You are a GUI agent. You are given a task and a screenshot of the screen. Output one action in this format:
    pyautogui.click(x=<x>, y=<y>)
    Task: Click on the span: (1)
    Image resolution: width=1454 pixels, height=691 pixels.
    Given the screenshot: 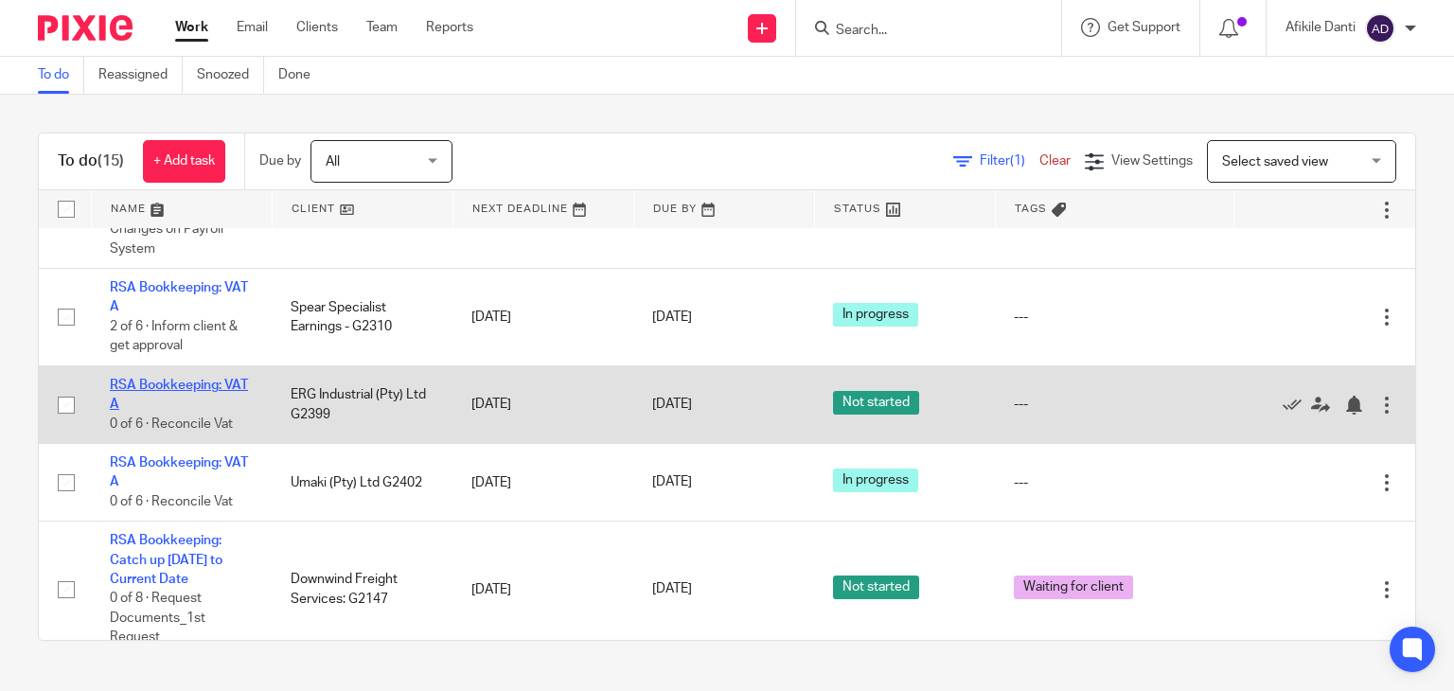 What is the action you would take?
    pyautogui.click(x=1018, y=161)
    